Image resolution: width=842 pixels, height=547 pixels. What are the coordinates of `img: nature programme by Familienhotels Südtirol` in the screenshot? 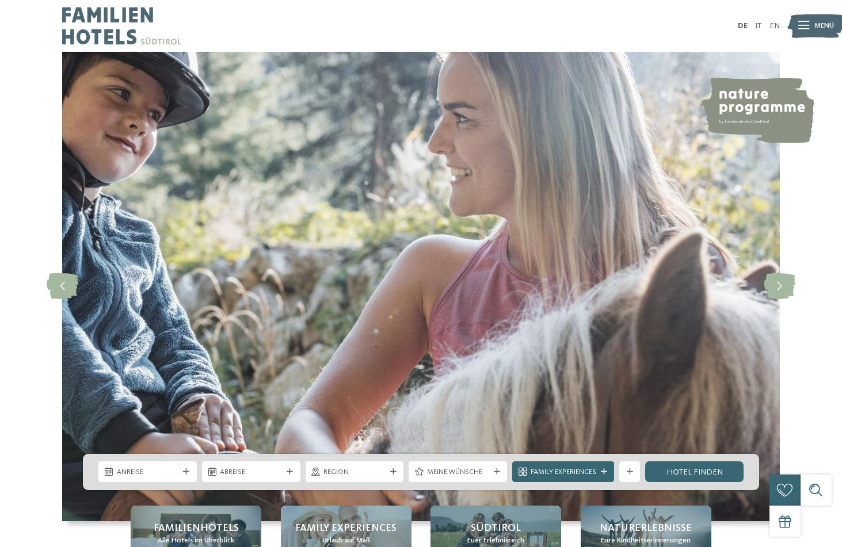 It's located at (756, 110).